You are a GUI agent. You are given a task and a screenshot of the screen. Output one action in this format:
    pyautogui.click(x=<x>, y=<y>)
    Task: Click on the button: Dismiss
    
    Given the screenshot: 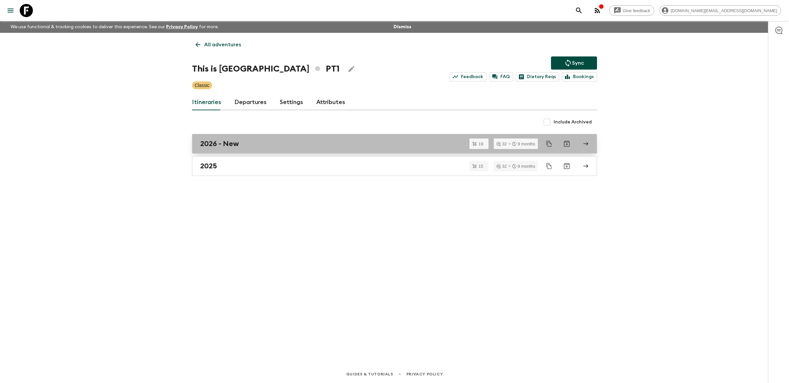 What is the action you would take?
    pyautogui.click(x=402, y=27)
    